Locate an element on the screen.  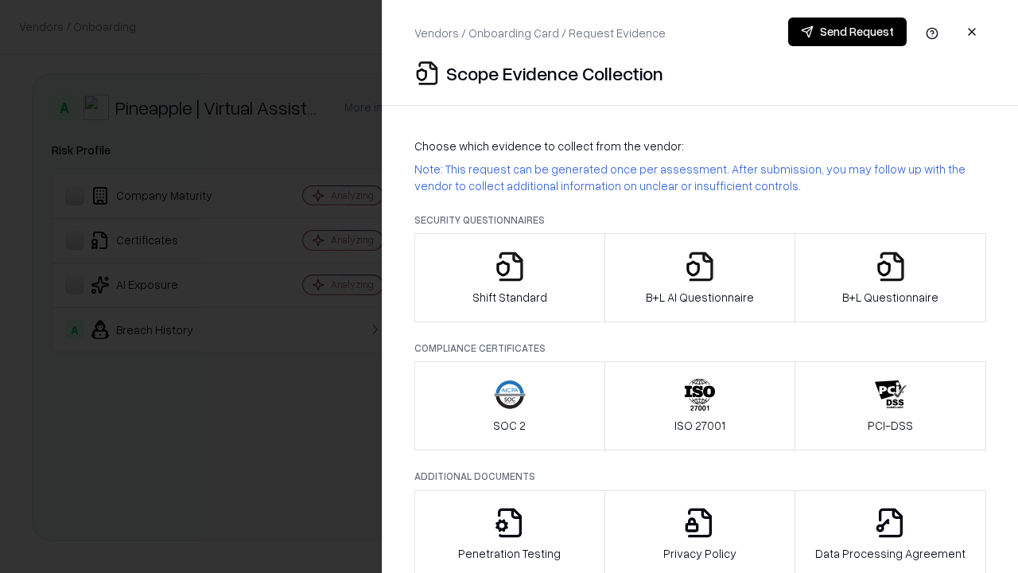
button: B+L AI Questionnaire is located at coordinates (700, 278).